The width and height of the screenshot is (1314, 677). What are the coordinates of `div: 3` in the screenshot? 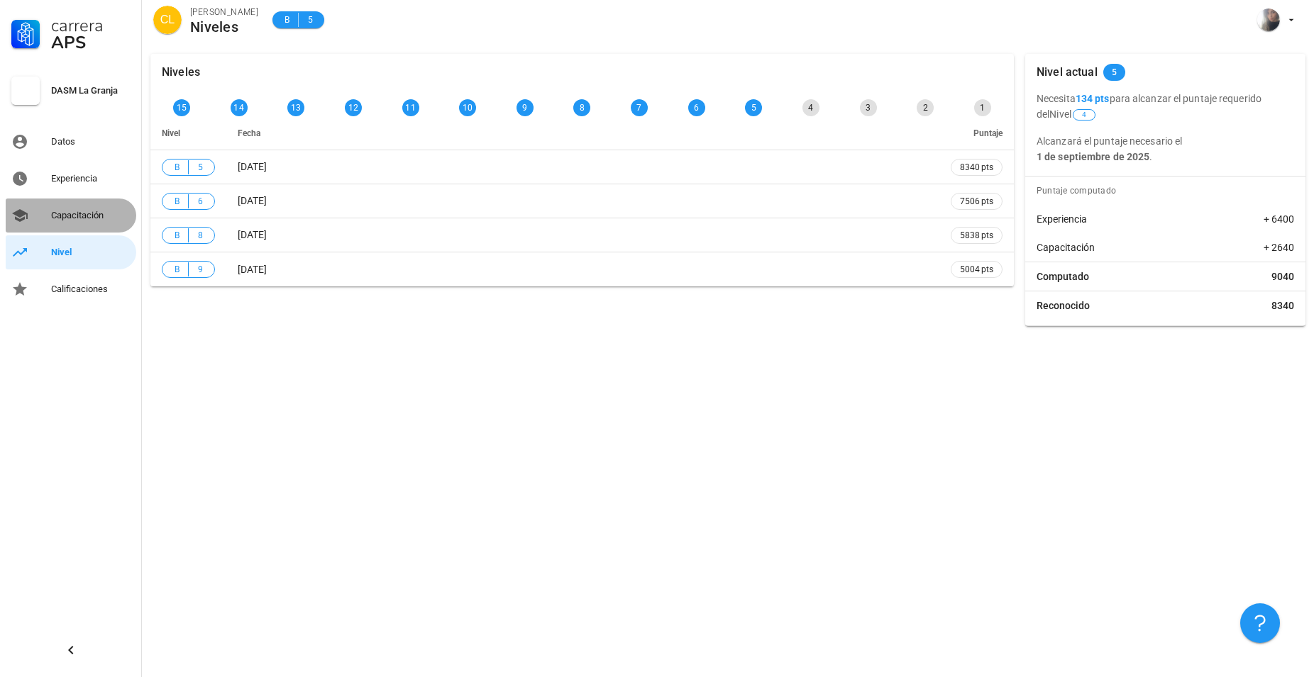 It's located at (868, 108).